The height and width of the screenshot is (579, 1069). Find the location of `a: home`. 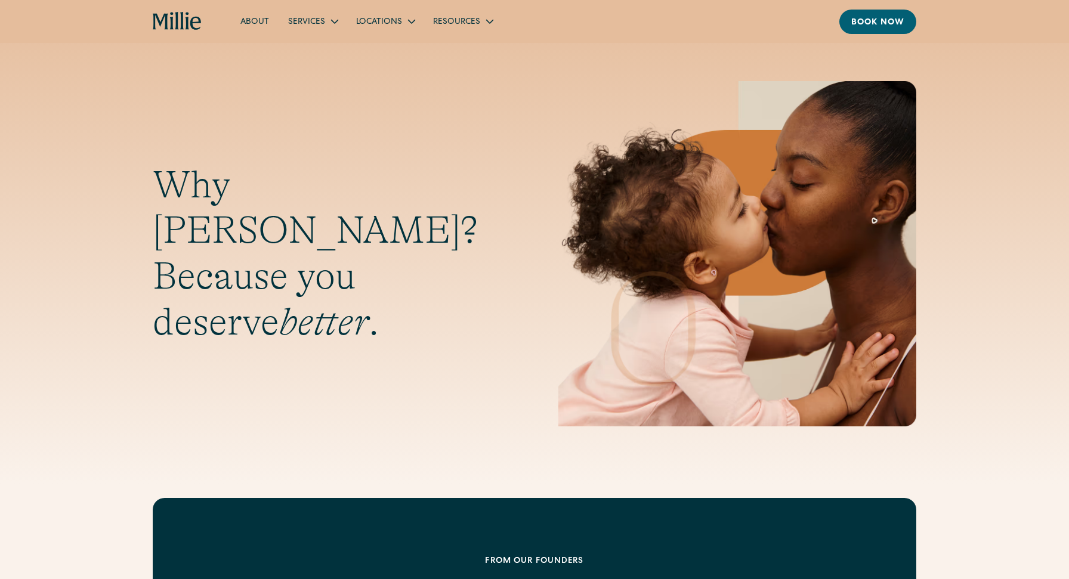

a: home is located at coordinates (177, 21).